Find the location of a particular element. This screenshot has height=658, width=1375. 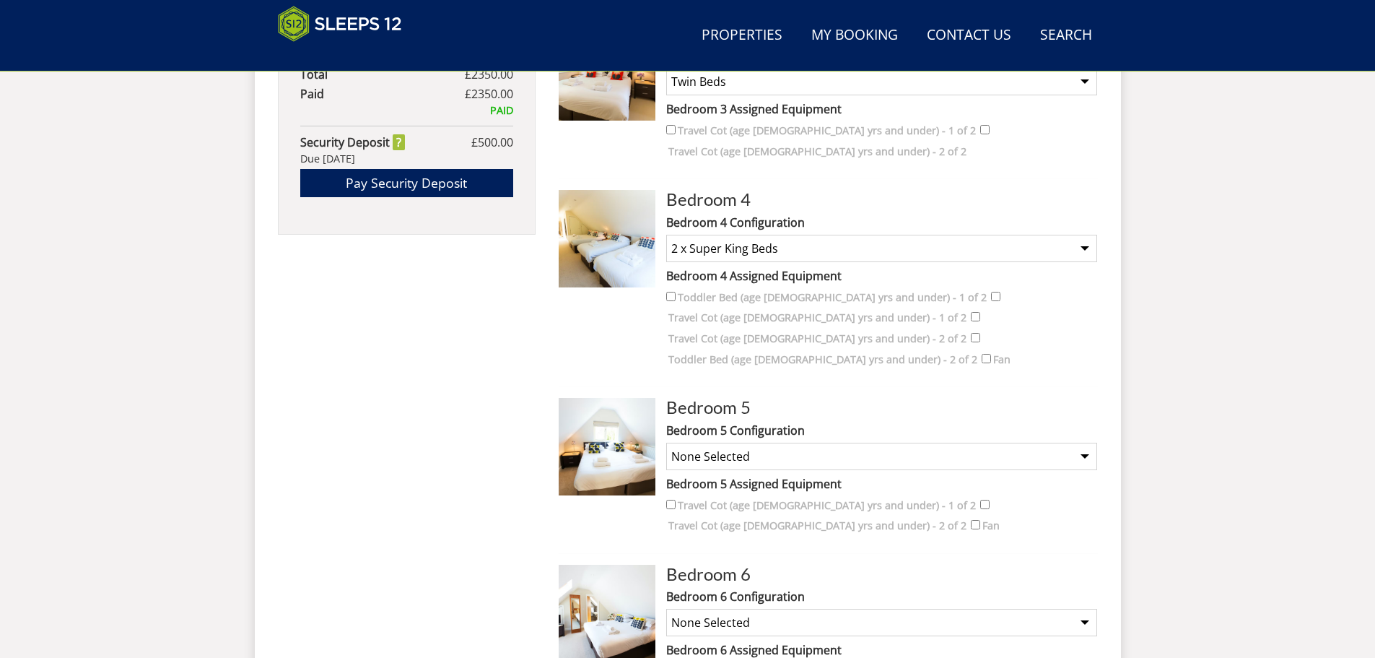

label: Bedroom 6 Configuration is located at coordinates (881, 596).